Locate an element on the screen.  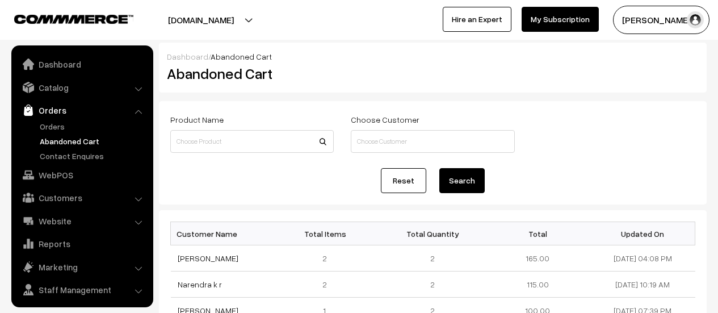
td: 115.00 is located at coordinates (538, 284).